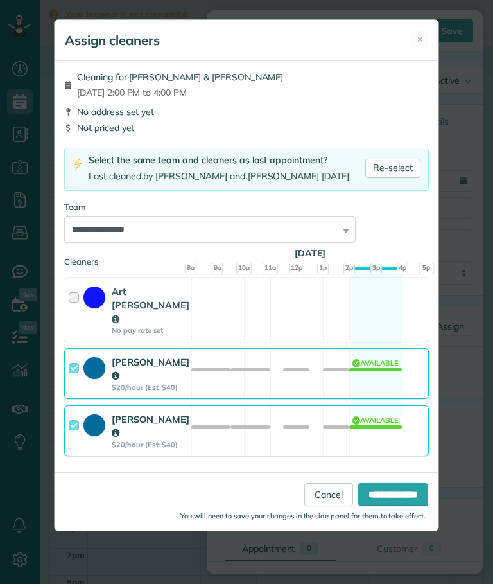 The width and height of the screenshot is (493, 584). I want to click on div: Cleaners, so click(247, 258).